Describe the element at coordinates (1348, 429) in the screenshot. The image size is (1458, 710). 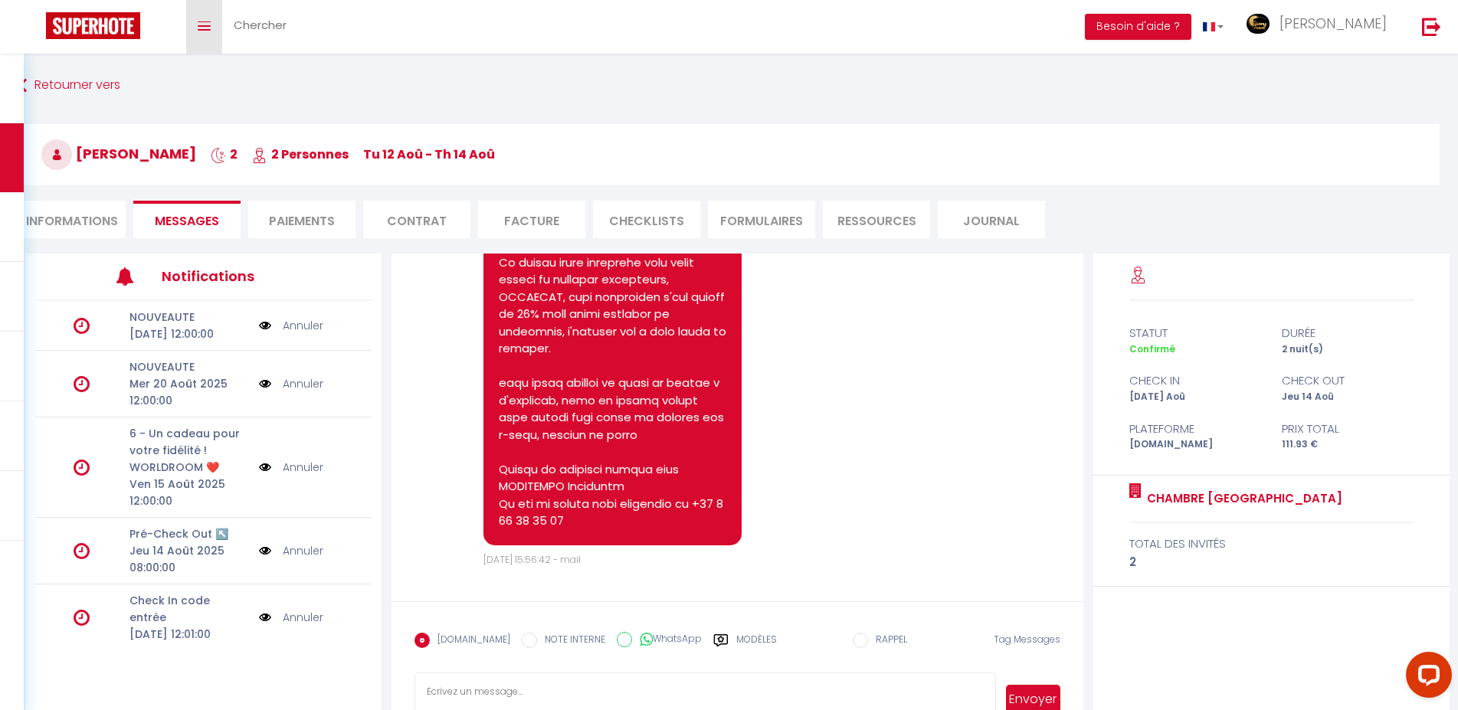
I see `div: Prix total` at that location.